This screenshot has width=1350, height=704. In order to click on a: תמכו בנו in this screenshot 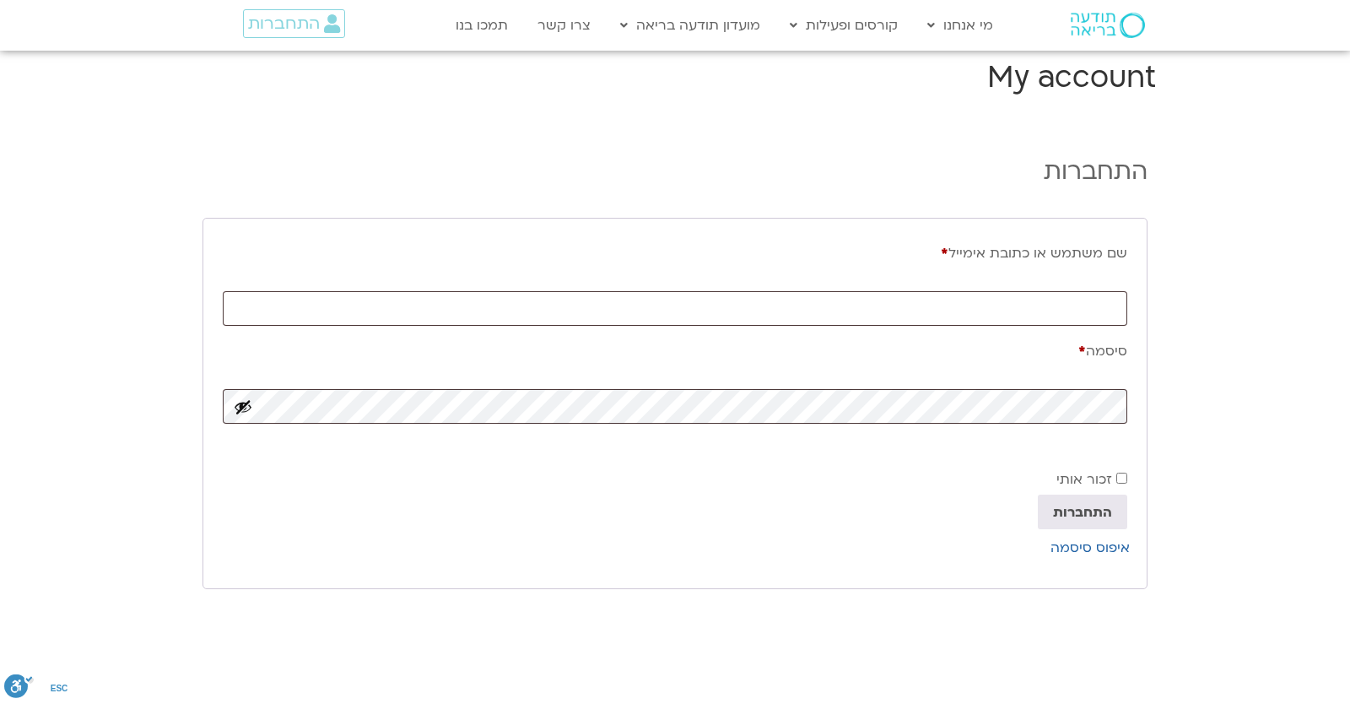, I will do `click(482, 25)`.